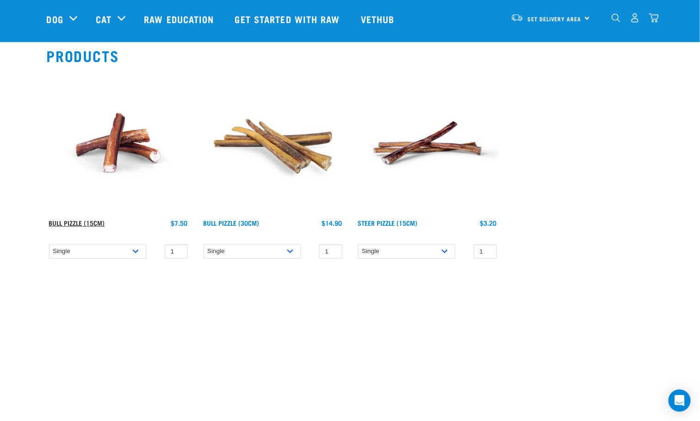 This screenshot has height=421, width=700. What do you see at coordinates (332, 223) in the screenshot?
I see `div: $14.90` at bounding box center [332, 223].